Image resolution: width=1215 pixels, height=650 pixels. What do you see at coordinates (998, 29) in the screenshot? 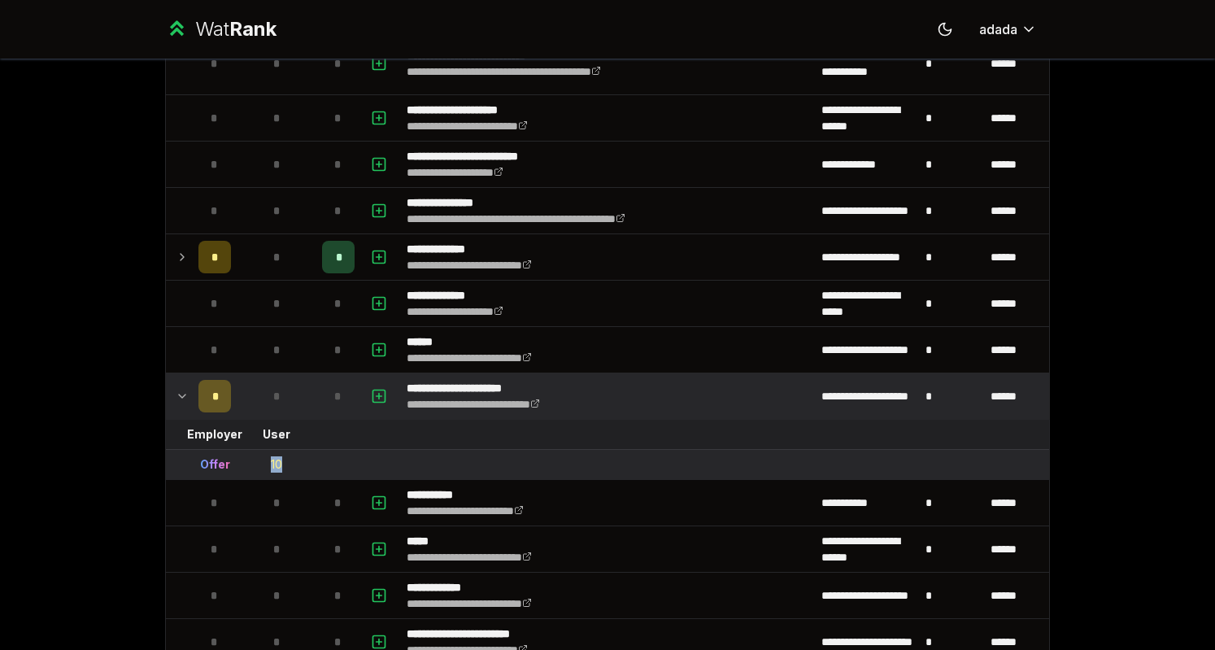
I see `span: adada` at bounding box center [998, 29].